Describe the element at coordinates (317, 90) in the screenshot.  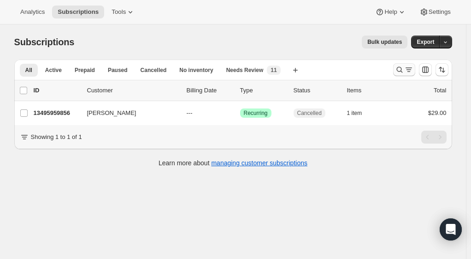
I see `p: Status` at that location.